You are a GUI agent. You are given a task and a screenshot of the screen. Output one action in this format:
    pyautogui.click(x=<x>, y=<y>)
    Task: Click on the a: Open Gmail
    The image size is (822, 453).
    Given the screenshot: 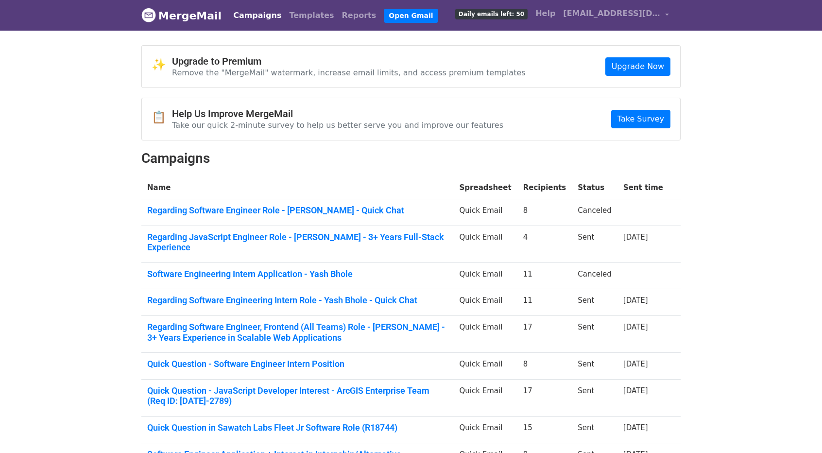 What is the action you would take?
    pyautogui.click(x=410, y=16)
    